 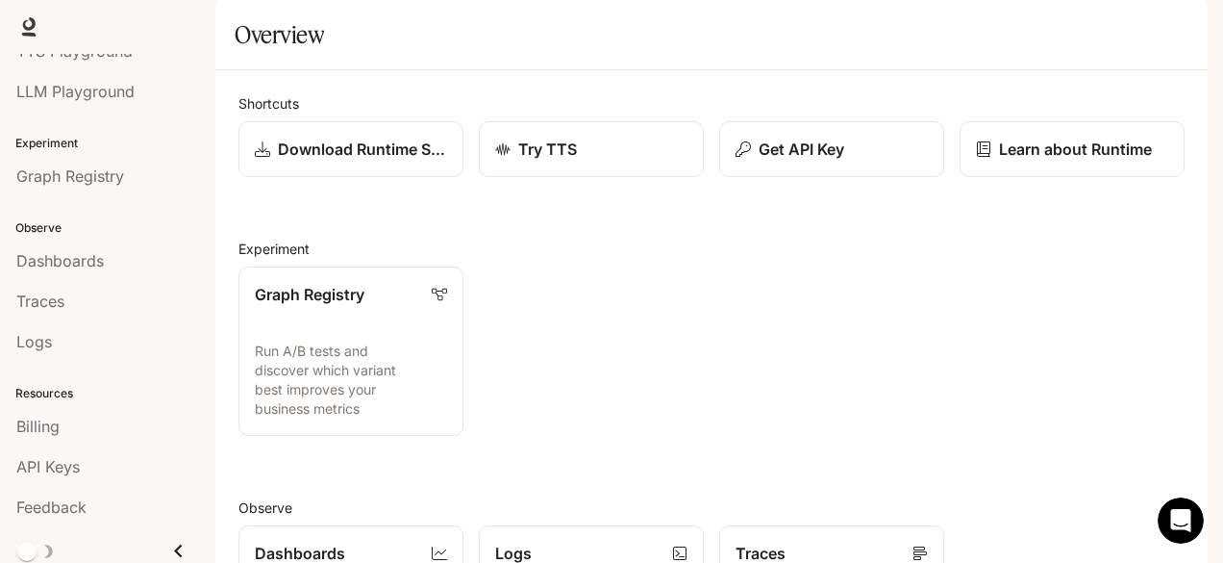 What do you see at coordinates (712, 248) in the screenshot?
I see `h2: Experiment` at bounding box center [712, 248].